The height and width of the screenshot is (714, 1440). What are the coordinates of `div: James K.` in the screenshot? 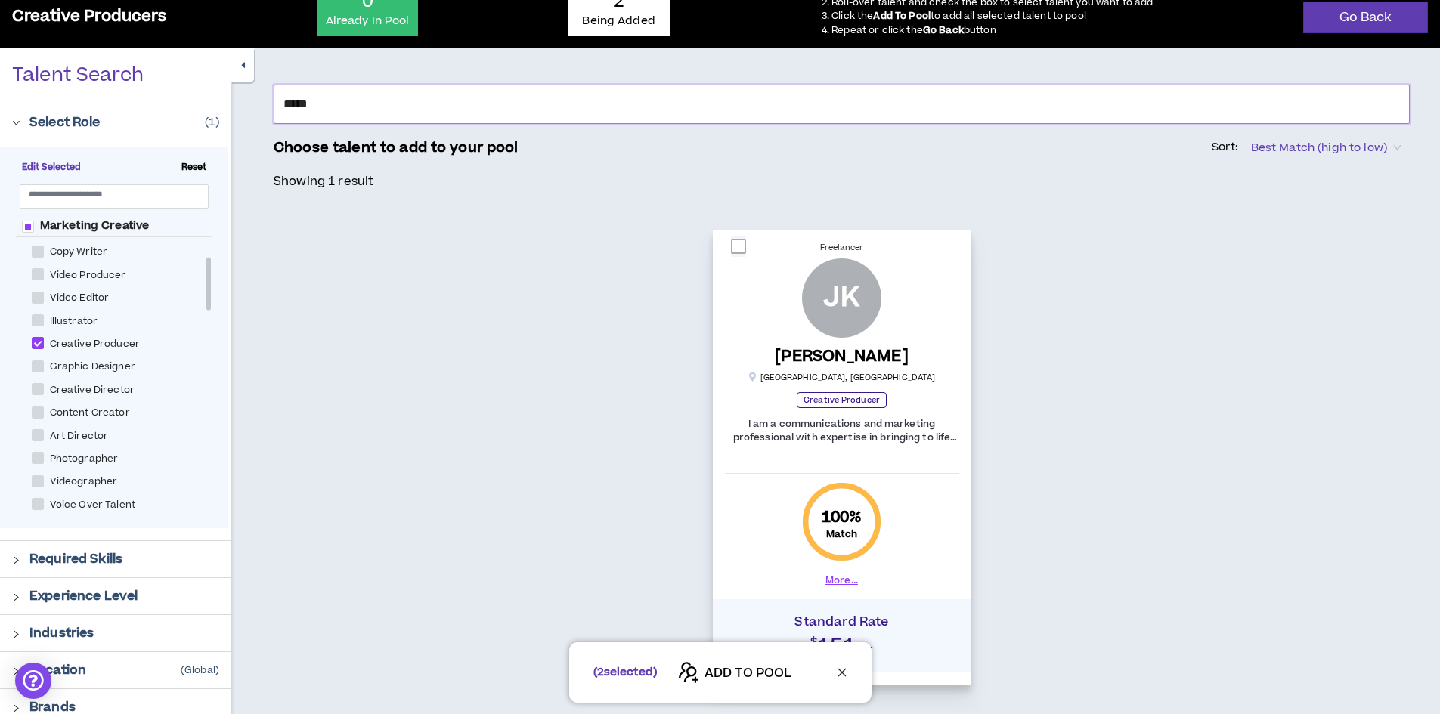 It's located at (841, 298).